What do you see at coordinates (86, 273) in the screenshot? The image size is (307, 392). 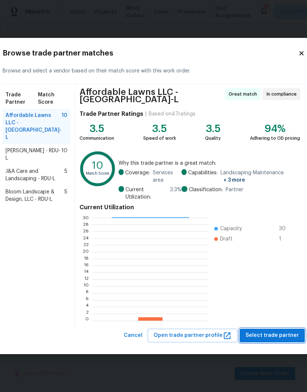 I see `text: 14` at bounding box center [86, 273].